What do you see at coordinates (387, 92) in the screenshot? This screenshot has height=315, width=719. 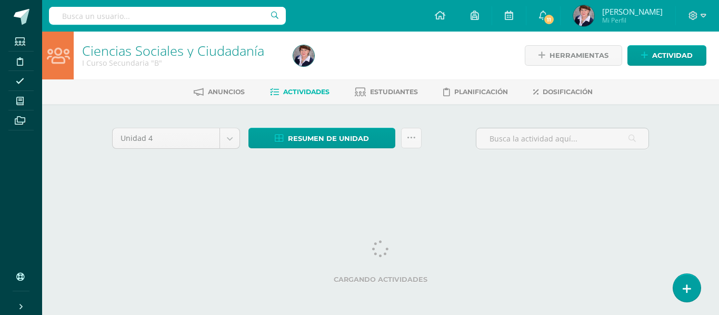 I see `a: Estudiantes` at bounding box center [387, 92].